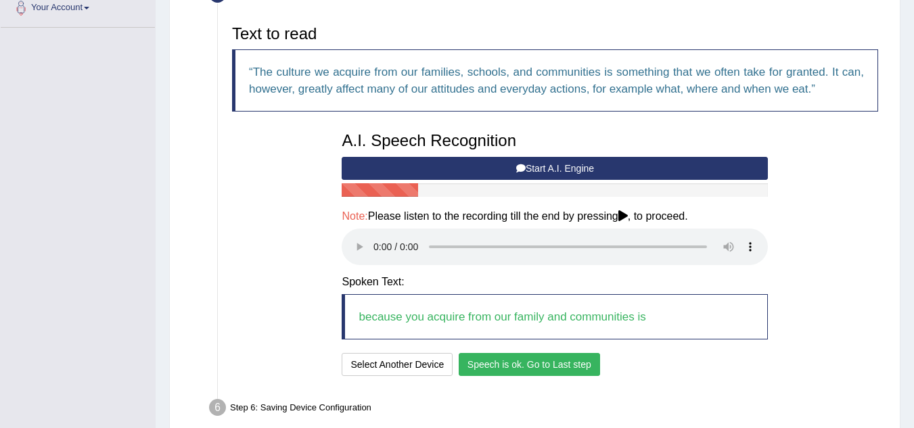  Describe the element at coordinates (555, 34) in the screenshot. I see `h3: Text to read` at that location.